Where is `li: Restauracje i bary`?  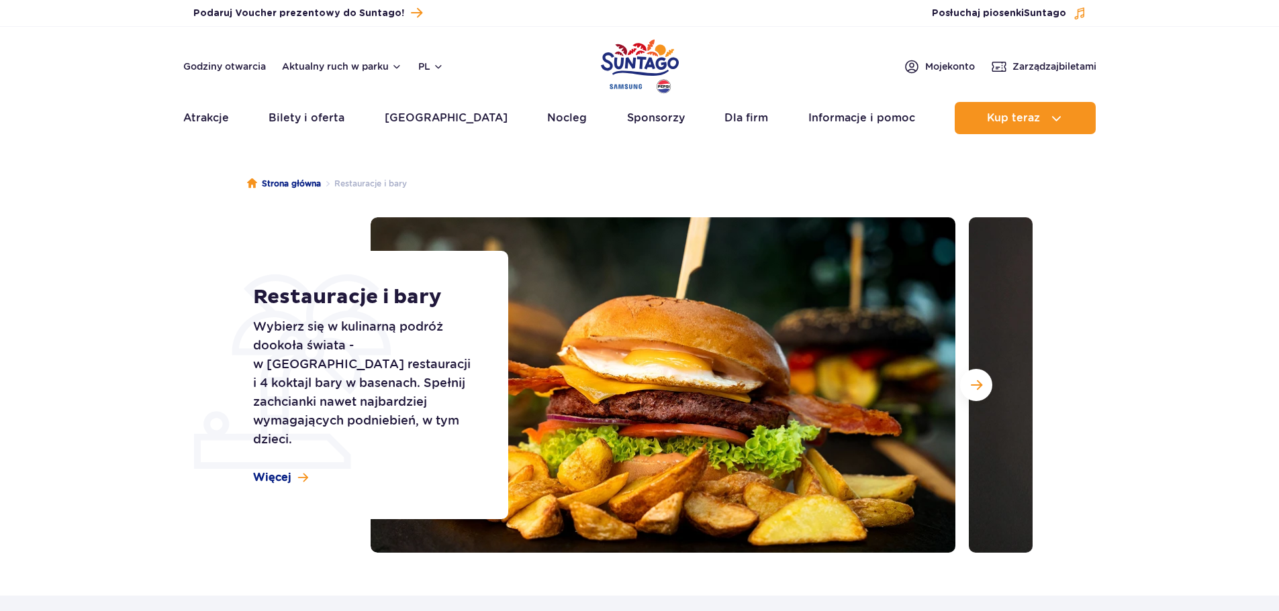 li: Restauracje i bary is located at coordinates (364, 184).